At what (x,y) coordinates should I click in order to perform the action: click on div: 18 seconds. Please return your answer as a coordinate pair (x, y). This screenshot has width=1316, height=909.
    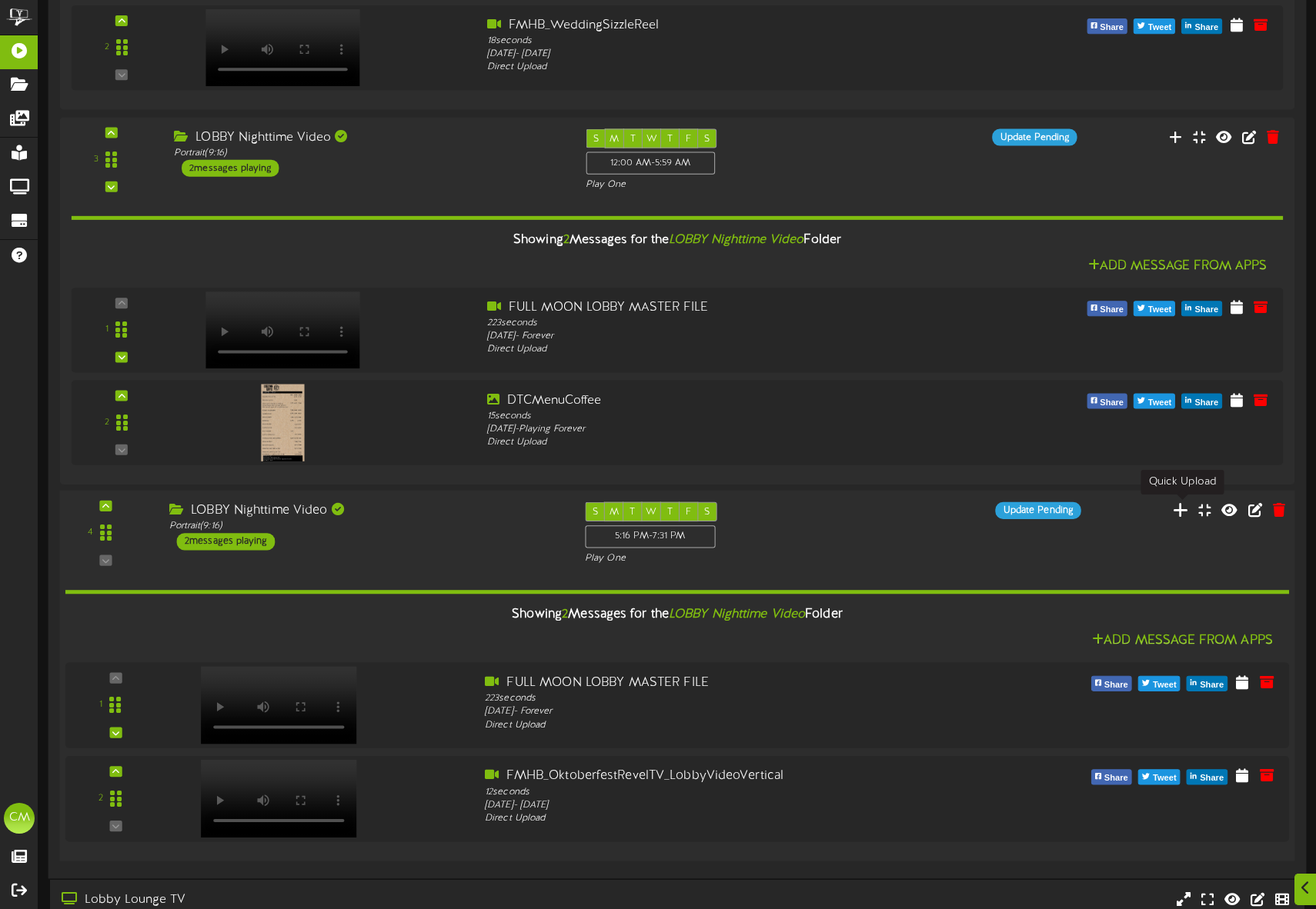
    Looking at the image, I should click on (727, 41).